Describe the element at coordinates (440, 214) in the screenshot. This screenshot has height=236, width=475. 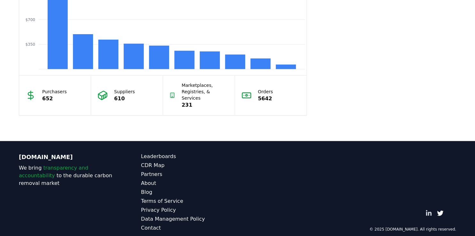
I see `a: Twitter` at that location.